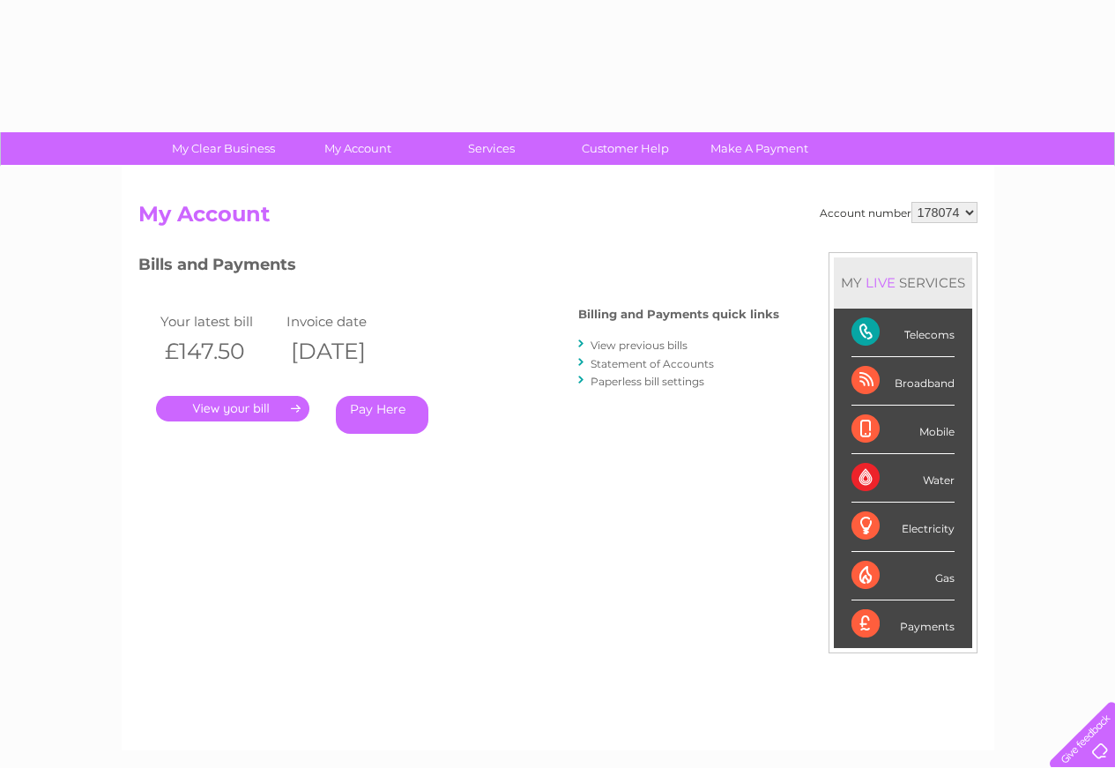  What do you see at coordinates (903, 381) in the screenshot?
I see `div: Broadband` at bounding box center [903, 381].